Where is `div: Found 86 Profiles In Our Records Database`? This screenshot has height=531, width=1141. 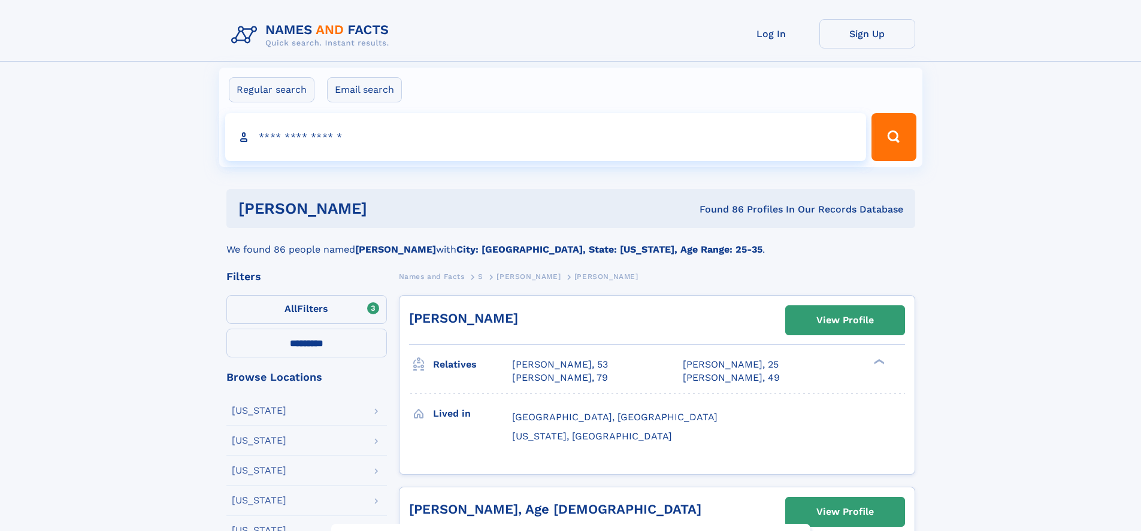
div: Found 86 Profiles In Our Records Database is located at coordinates (718, 210).